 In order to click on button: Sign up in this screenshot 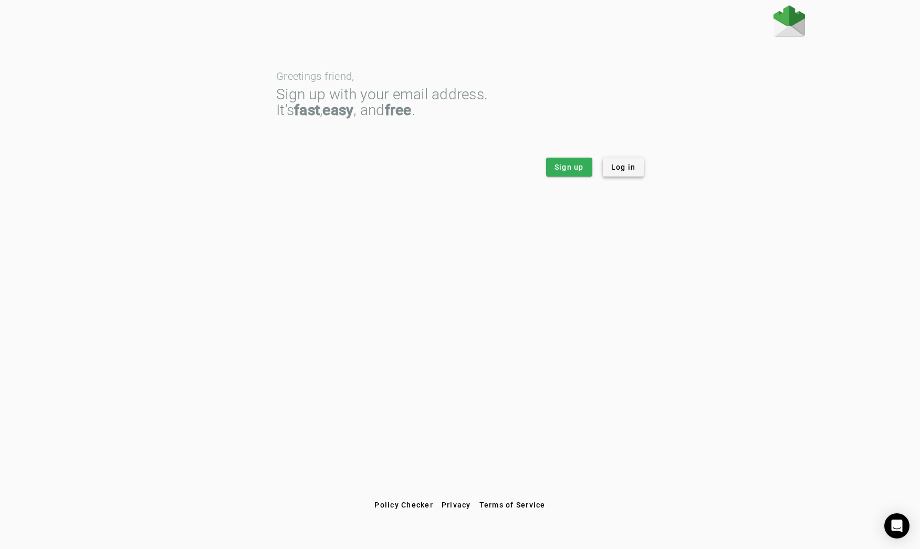, I will do `click(569, 167)`.